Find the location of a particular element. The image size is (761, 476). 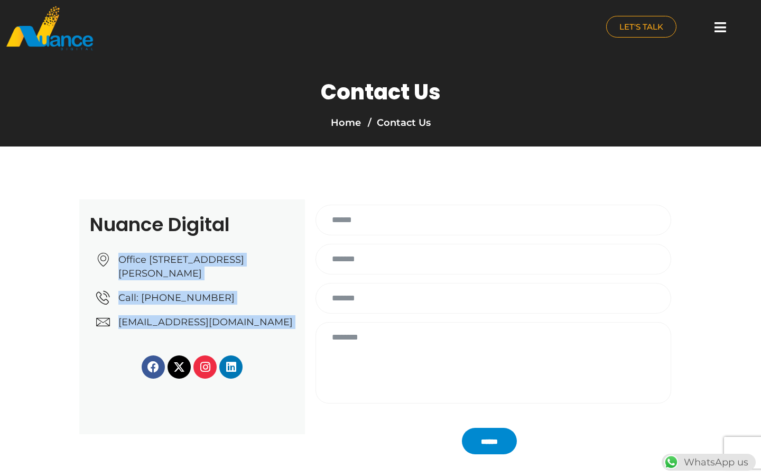

span: LET'S TALK is located at coordinates (641, 26).